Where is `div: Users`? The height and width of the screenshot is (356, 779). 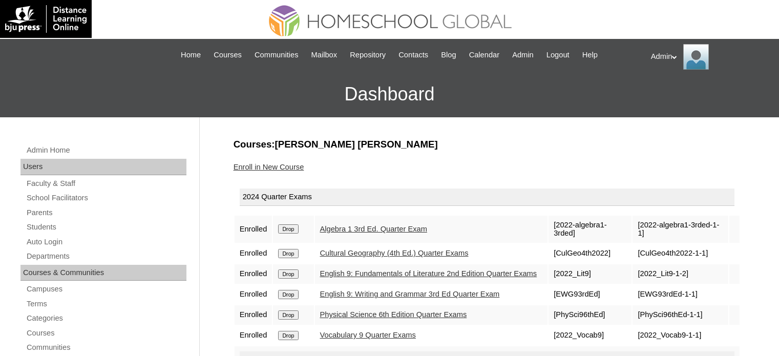
div: Users is located at coordinates (103, 167).